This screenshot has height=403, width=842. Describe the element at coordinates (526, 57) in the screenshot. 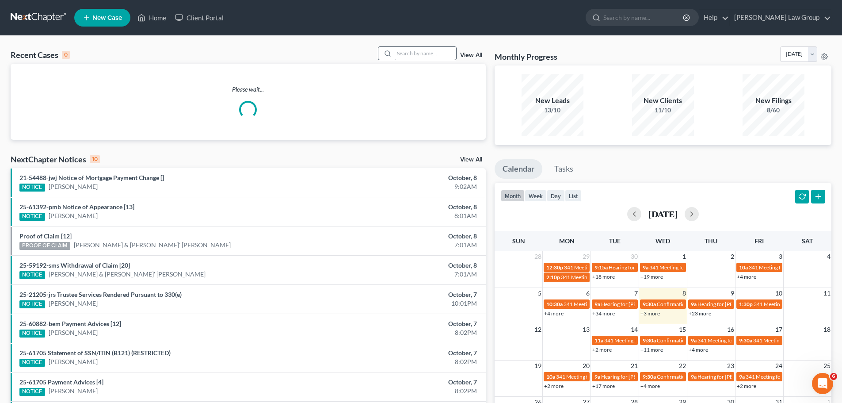

I see `h3: Monthly Progress` at that location.